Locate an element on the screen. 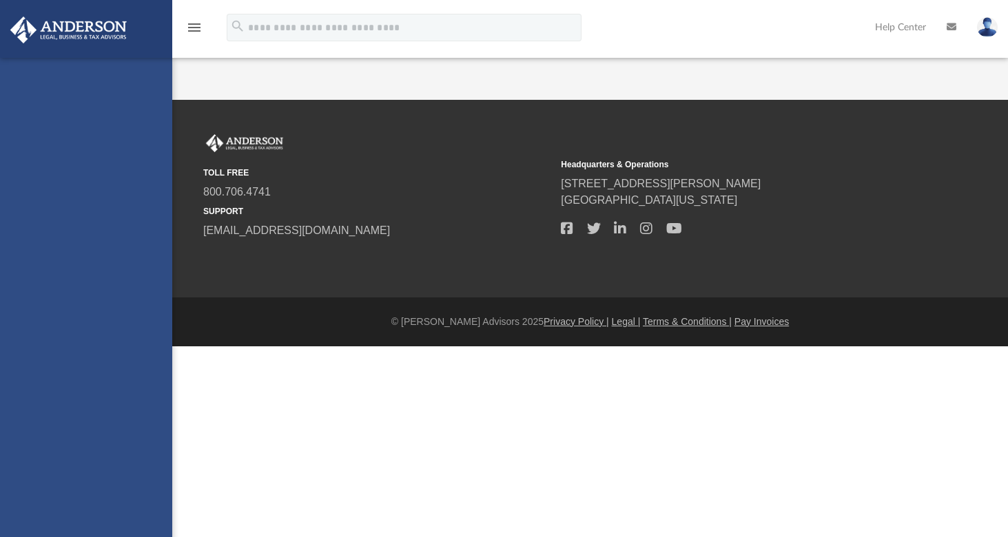  img: User Pic is located at coordinates (987, 27).